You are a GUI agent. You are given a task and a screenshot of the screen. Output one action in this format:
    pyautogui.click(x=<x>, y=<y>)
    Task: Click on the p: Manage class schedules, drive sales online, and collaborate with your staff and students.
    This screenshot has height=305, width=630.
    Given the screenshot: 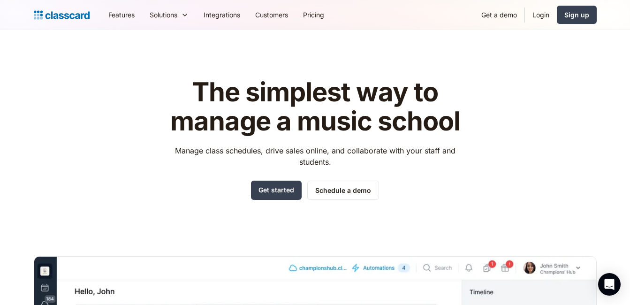 What is the action you would take?
    pyautogui.click(x=315, y=156)
    